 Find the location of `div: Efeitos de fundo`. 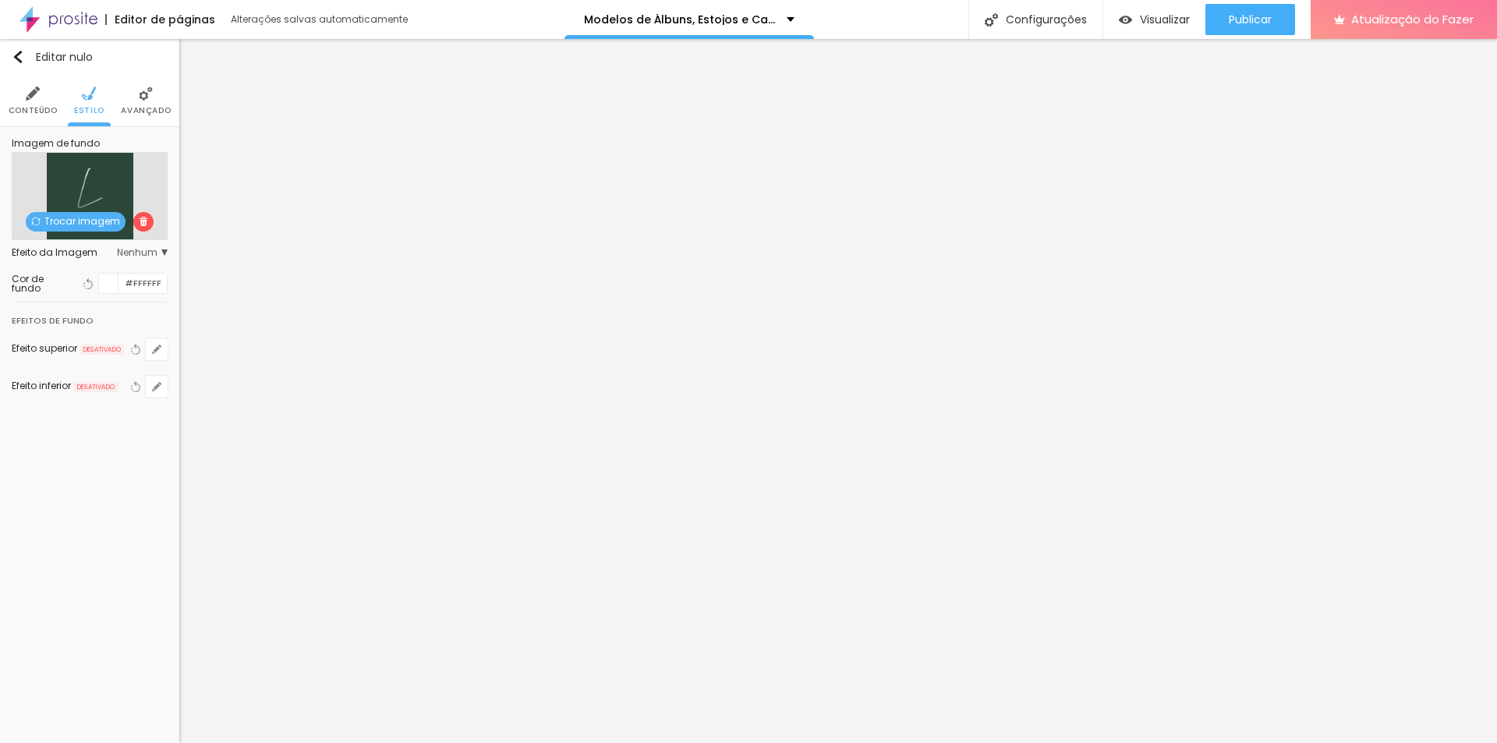

div: Efeitos de fundo is located at coordinates (90, 317).